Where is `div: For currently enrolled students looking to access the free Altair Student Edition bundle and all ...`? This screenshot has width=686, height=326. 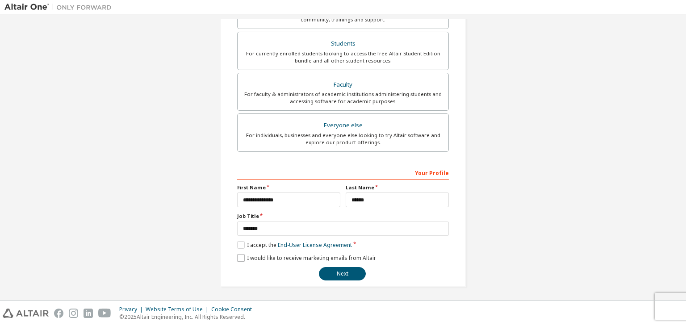
div: For currently enrolled students looking to access the free Altair Student Edition bundle and all ... is located at coordinates (343, 57).